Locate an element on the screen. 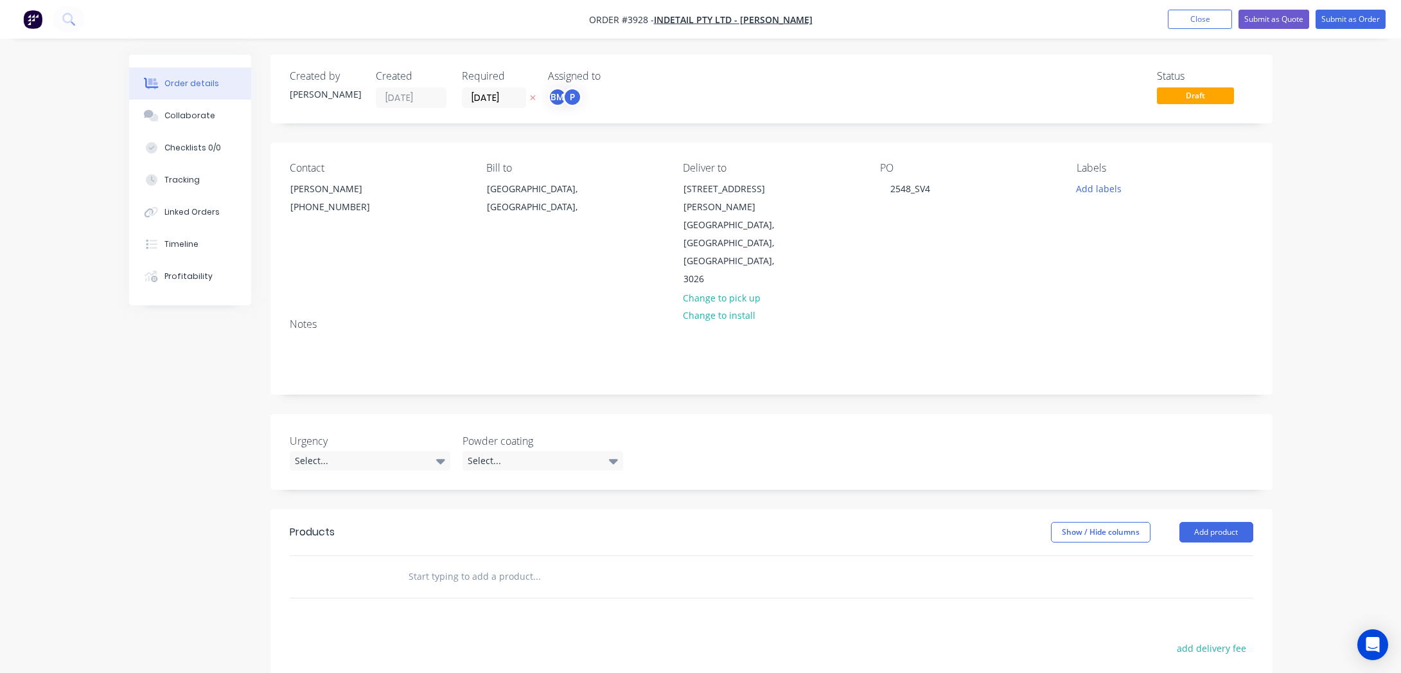 This screenshot has width=1401, height=673. div: Tracking is located at coordinates (182, 180).